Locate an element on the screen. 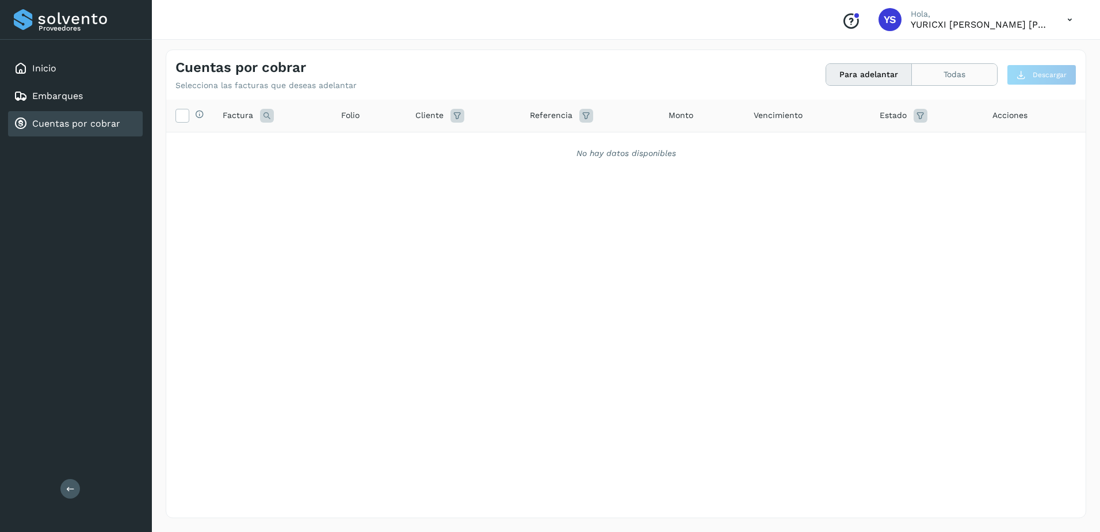 This screenshot has width=1100, height=532. button: Para adelantar is located at coordinates (869, 74).